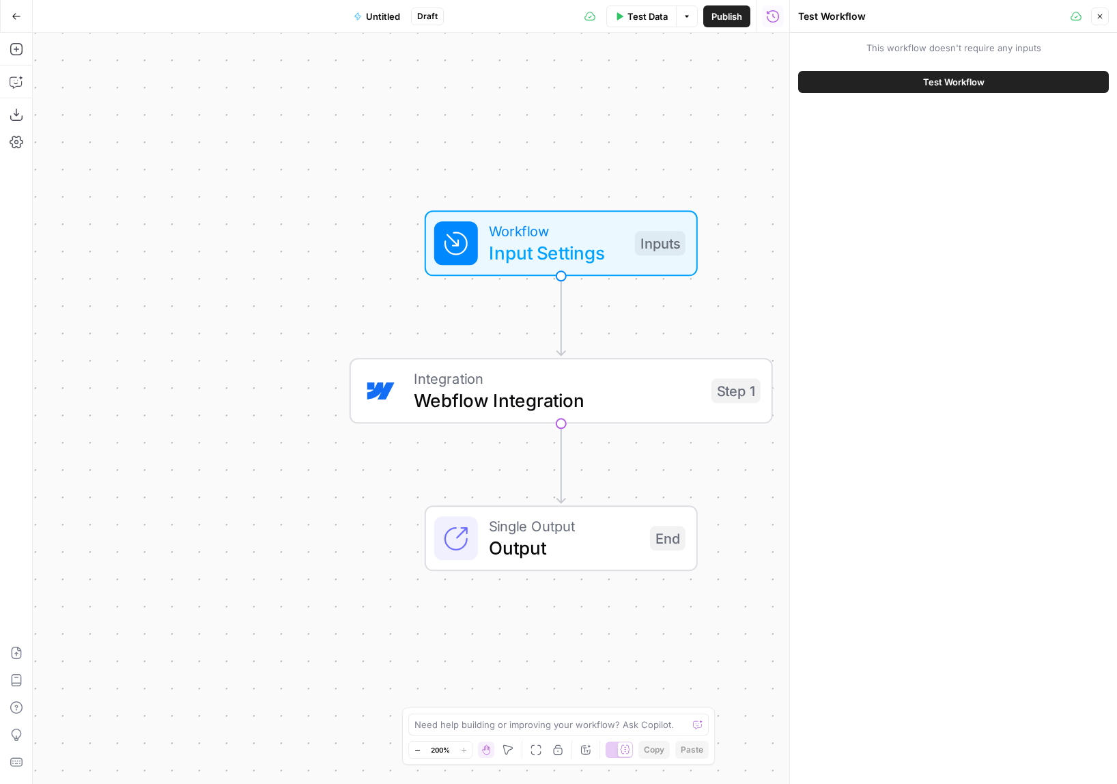 The width and height of the screenshot is (1117, 784). Describe the element at coordinates (668, 538) in the screenshot. I see `div: End` at that location.